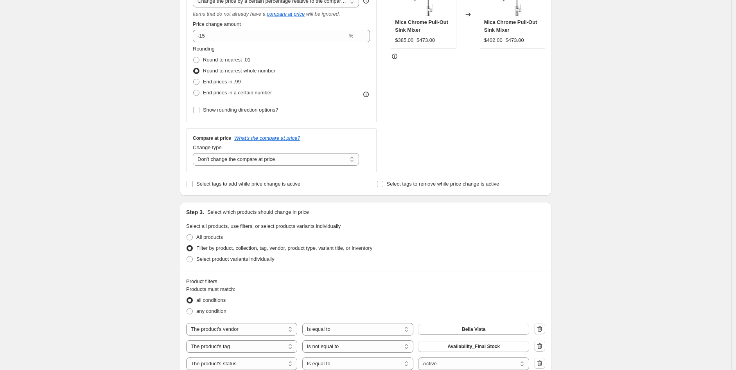  What do you see at coordinates (211, 289) in the screenshot?
I see `span: Products must match:` at bounding box center [211, 289].